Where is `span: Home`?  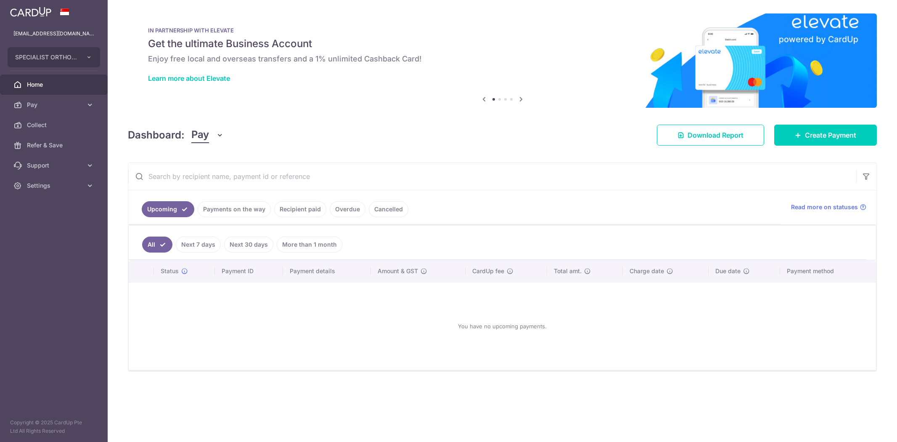
span: Home is located at coordinates (55, 85).